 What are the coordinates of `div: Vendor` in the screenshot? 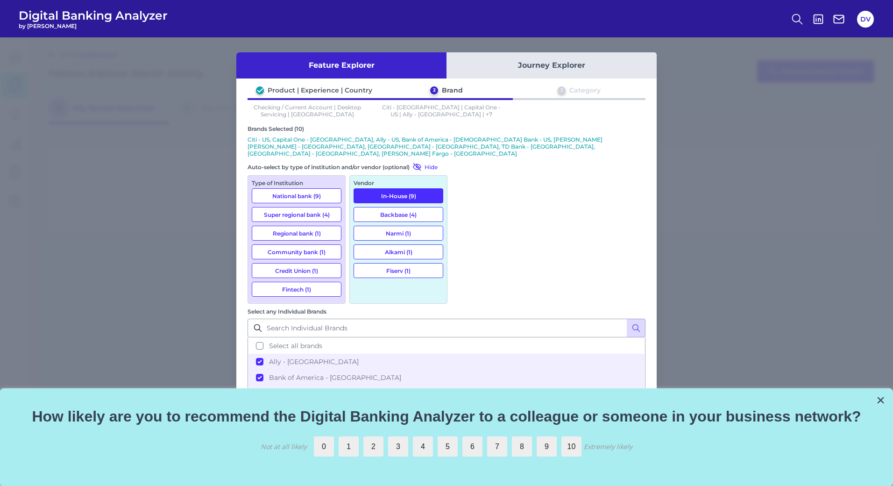 It's located at (398, 183).